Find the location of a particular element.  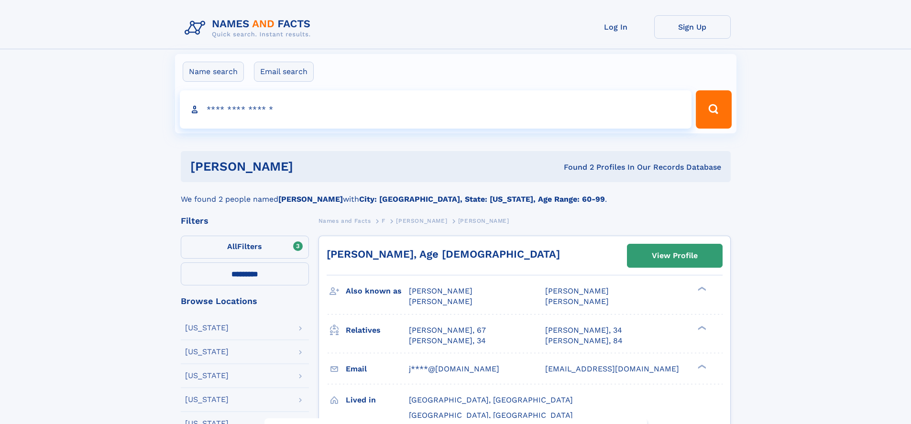

input: search input is located at coordinates (436, 110).